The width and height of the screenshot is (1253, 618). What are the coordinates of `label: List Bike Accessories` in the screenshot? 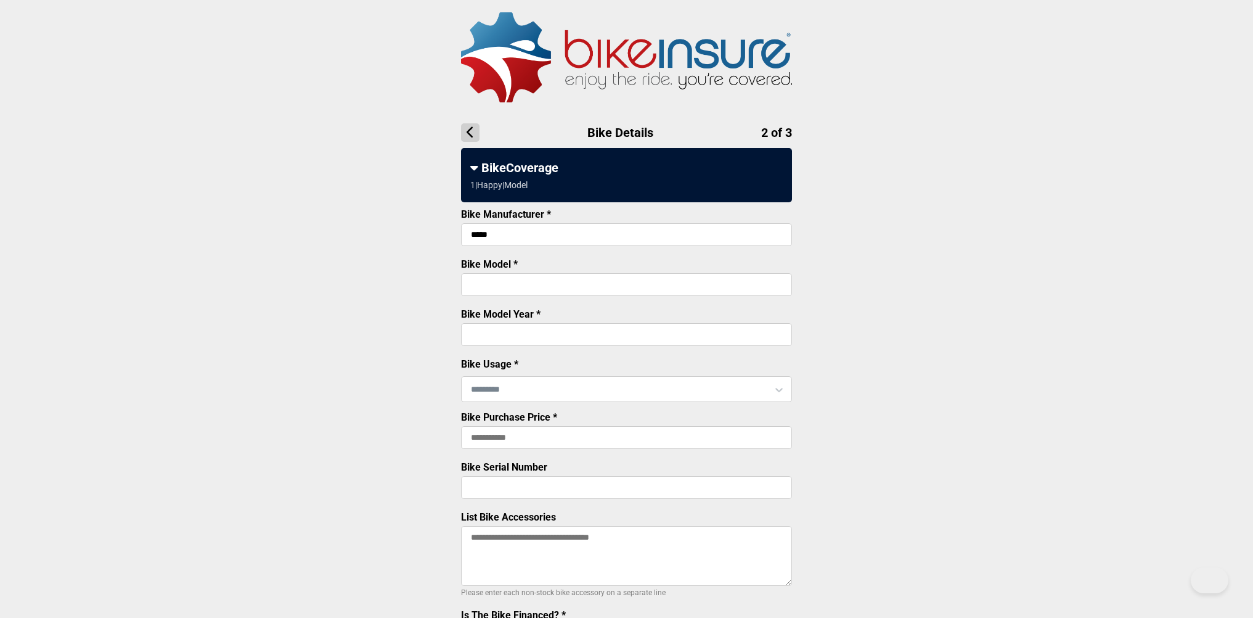 It's located at (509, 517).